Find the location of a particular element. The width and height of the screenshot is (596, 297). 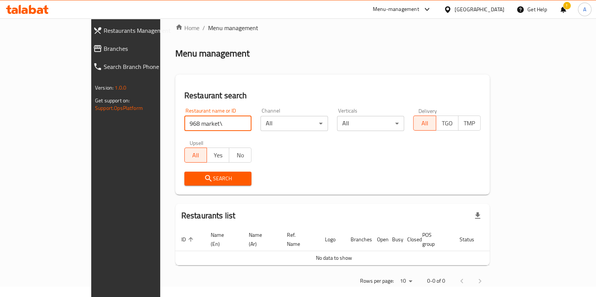

span: Search Branch Phone is located at coordinates (144, 67).